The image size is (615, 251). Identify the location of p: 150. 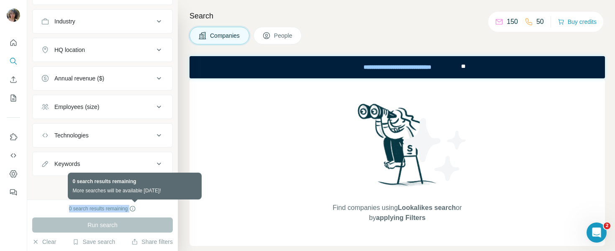
(512, 22).